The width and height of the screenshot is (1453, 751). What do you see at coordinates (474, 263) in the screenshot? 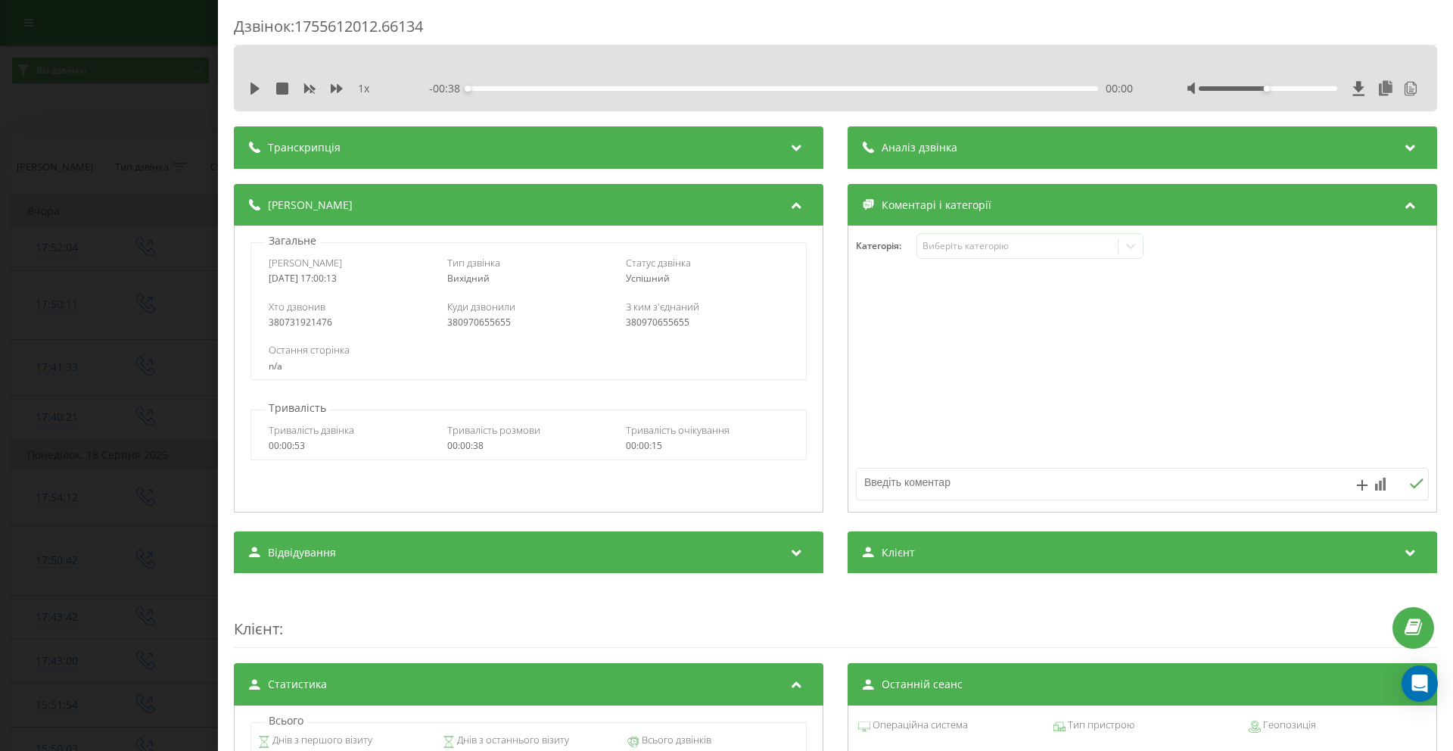
I see `span: Тип дзвінка` at bounding box center [474, 263].